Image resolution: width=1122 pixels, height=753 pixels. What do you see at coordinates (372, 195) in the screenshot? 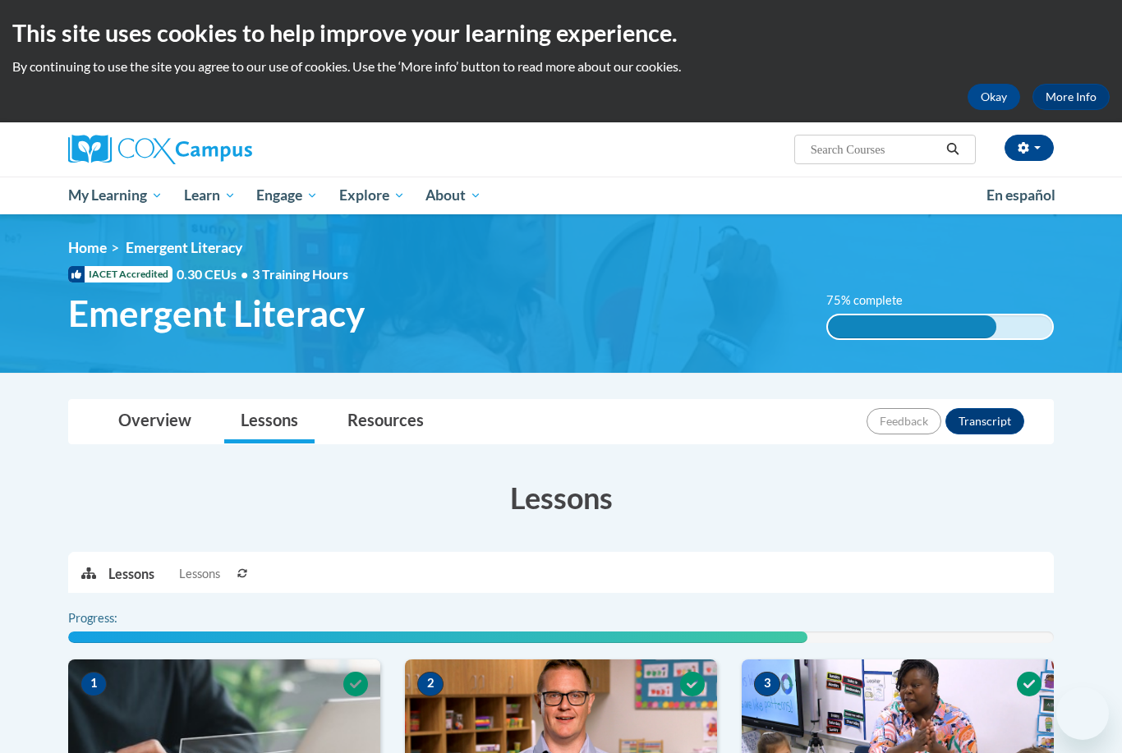
I see `span: Explore` at bounding box center [372, 195].